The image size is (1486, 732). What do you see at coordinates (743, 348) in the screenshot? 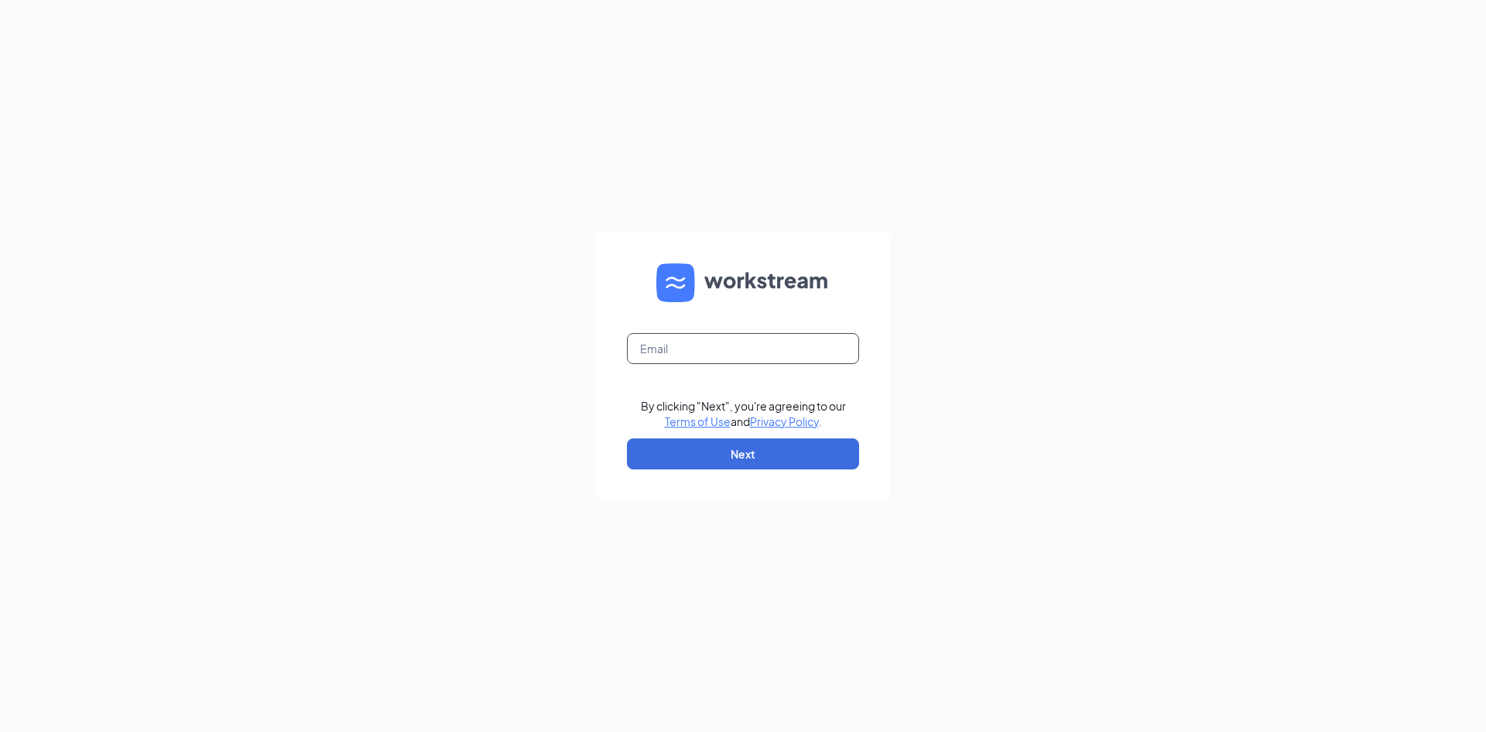
I see `input: Email` at bounding box center [743, 348].